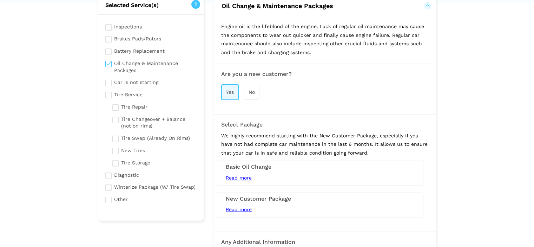 Image resolution: width=534 pixels, height=247 pixels. Describe the element at coordinates (230, 92) in the screenshot. I see `span: Yes` at that location.